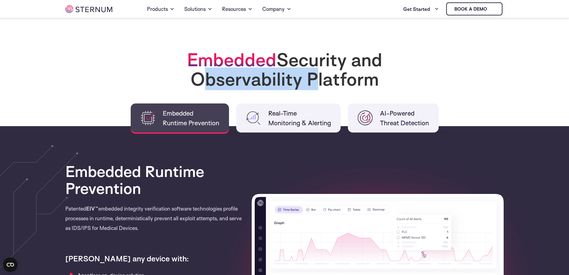 The width and height of the screenshot is (569, 275). Describe the element at coordinates (161, 9) in the screenshot. I see `a: Products` at that location.